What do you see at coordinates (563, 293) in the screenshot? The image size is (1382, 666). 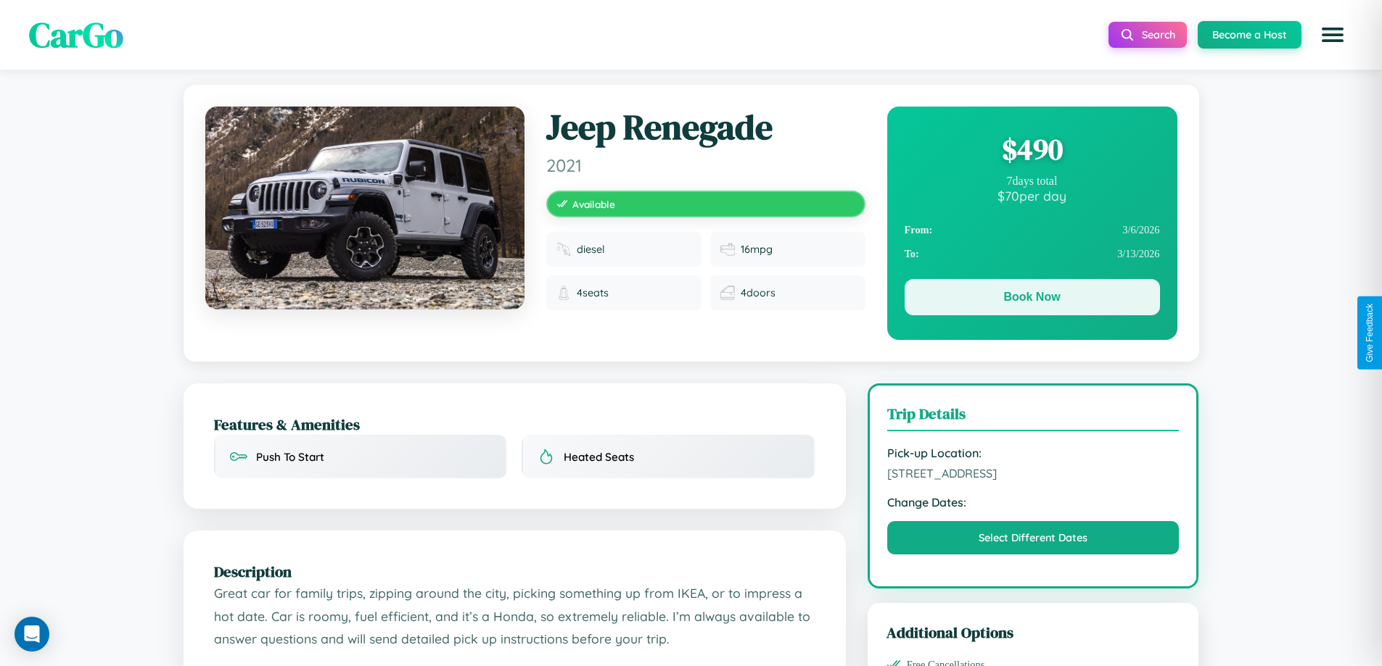 I see `img: Seats` at bounding box center [563, 293].